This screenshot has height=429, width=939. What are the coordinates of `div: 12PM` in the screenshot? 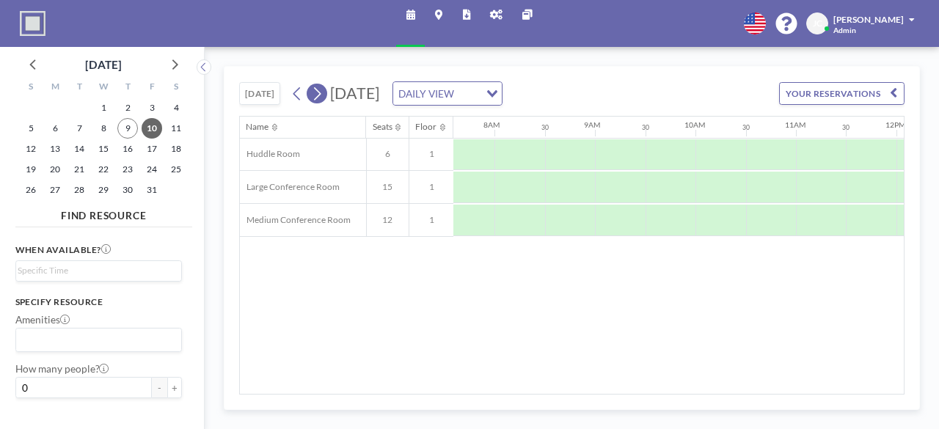 It's located at (895, 125).